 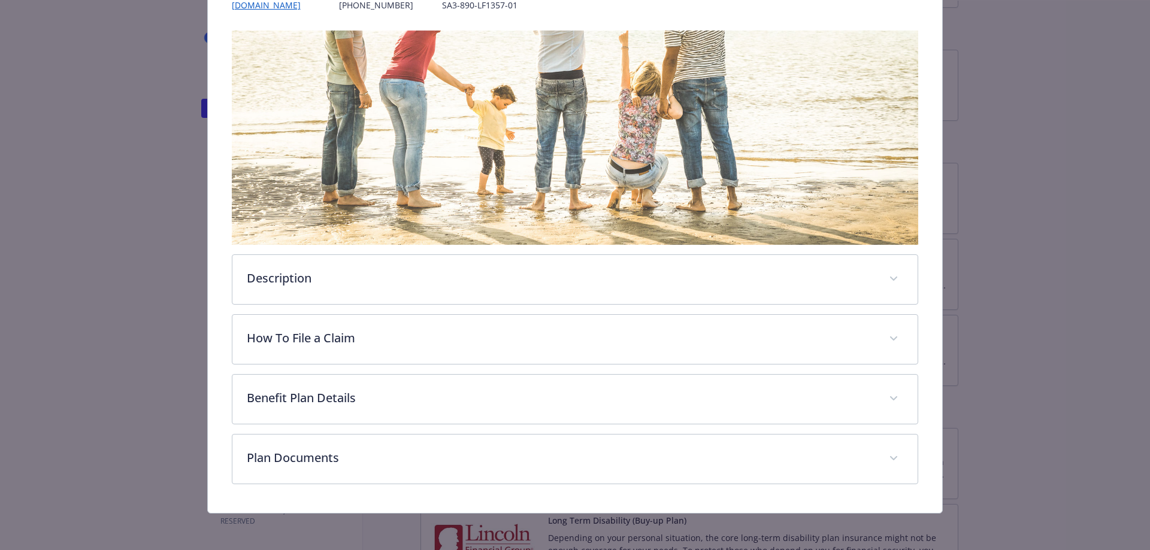 I want to click on div: Description, so click(x=575, y=280).